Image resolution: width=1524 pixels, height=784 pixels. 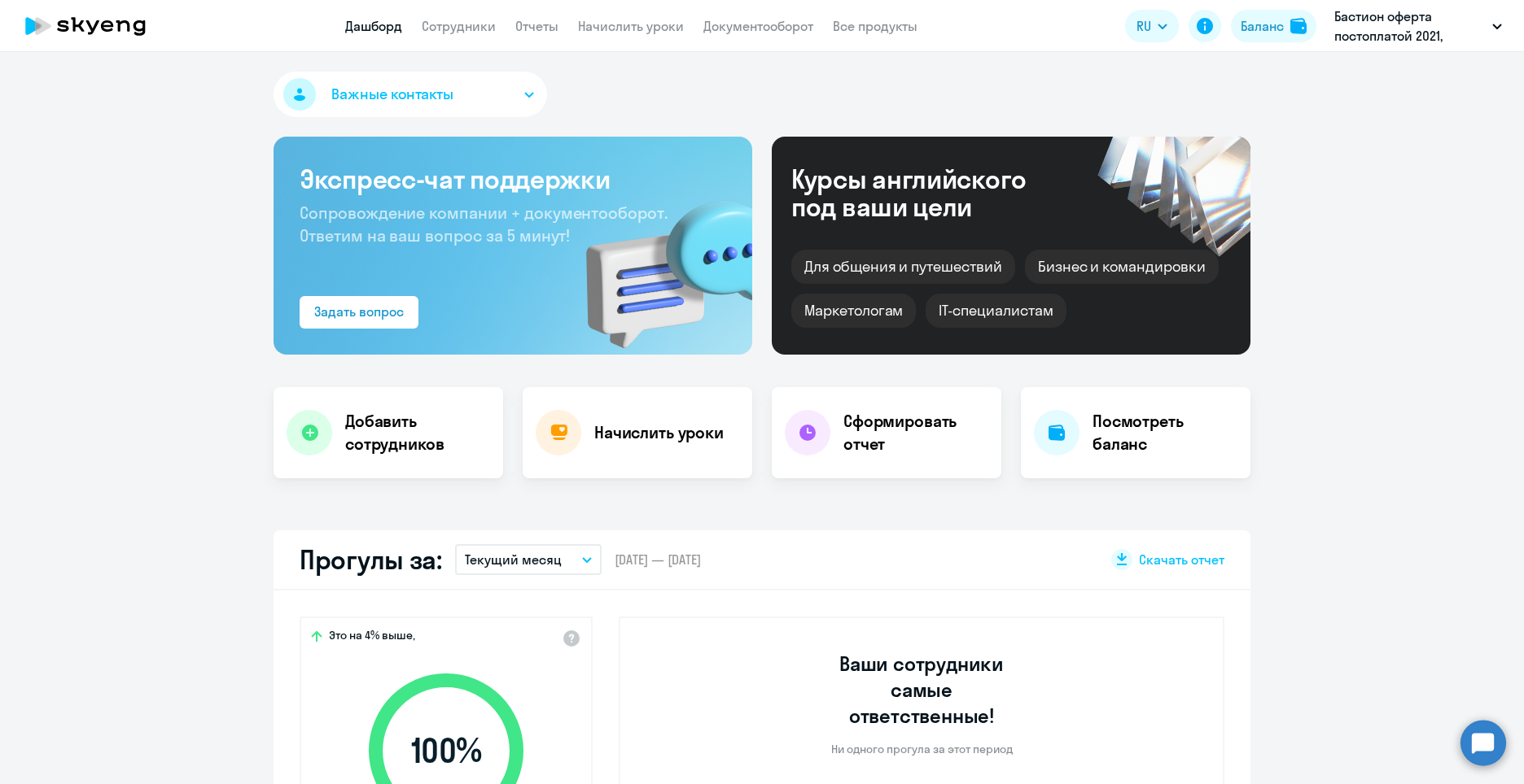 I want to click on p: Текущий месяц, so click(x=513, y=559).